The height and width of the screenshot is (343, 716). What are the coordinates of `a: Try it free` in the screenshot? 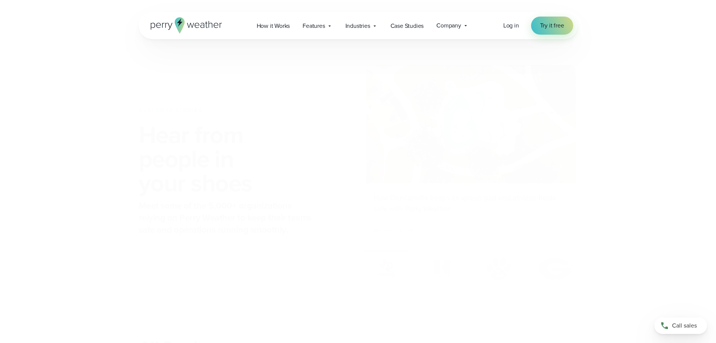 It's located at (552, 26).